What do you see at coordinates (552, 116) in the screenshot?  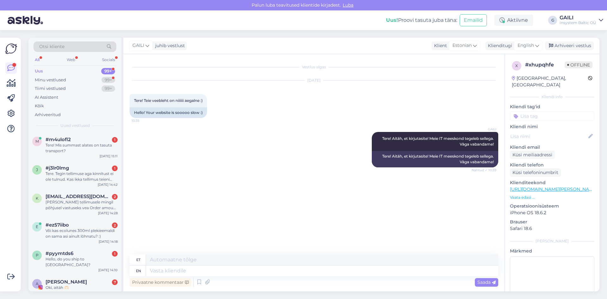 I see `input: Lisa tag` at bounding box center [552, 116].